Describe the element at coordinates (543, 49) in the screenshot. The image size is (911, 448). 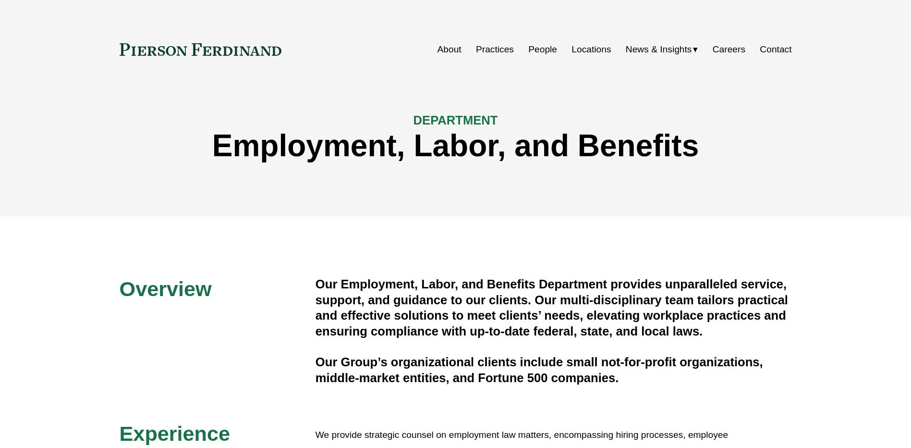
I see `a: People` at that location.